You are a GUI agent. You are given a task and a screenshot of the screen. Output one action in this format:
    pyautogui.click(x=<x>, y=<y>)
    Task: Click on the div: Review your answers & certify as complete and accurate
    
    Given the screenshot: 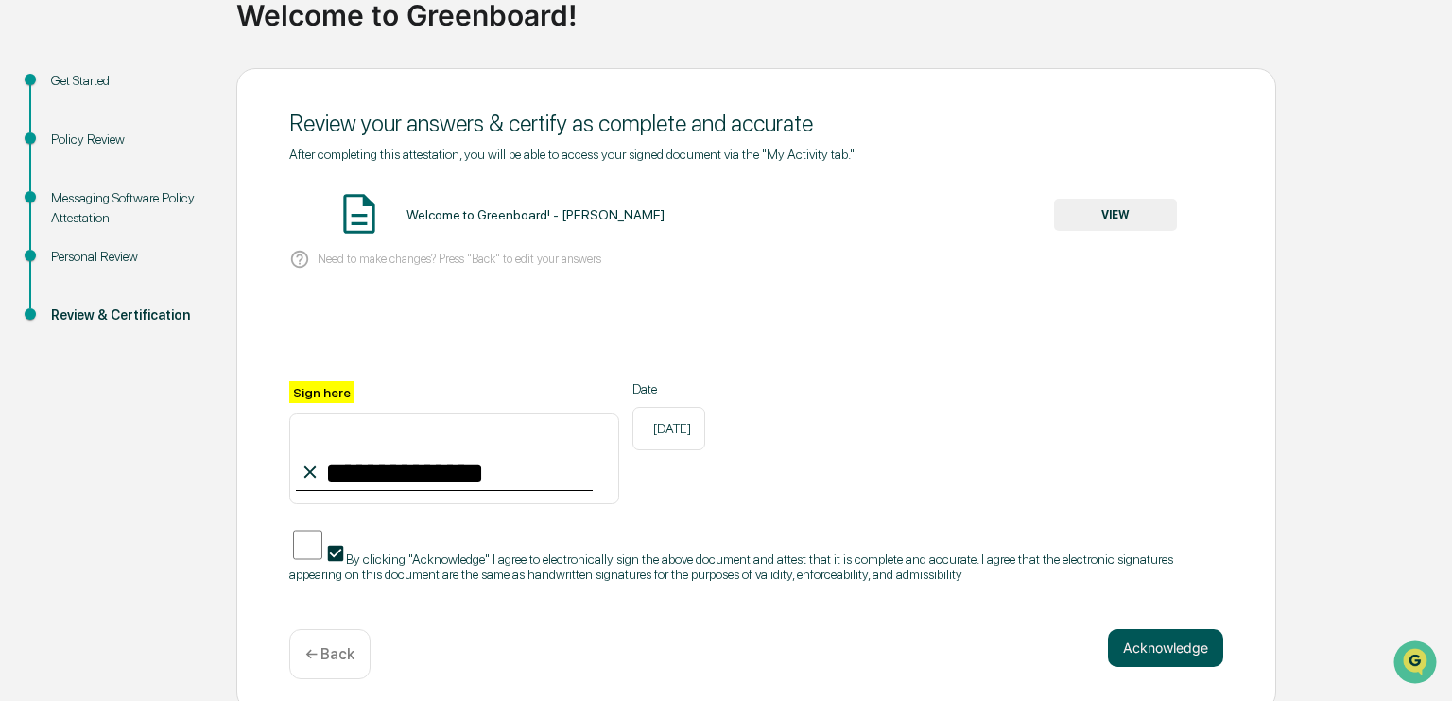 What is the action you would take?
    pyautogui.click(x=756, y=123)
    